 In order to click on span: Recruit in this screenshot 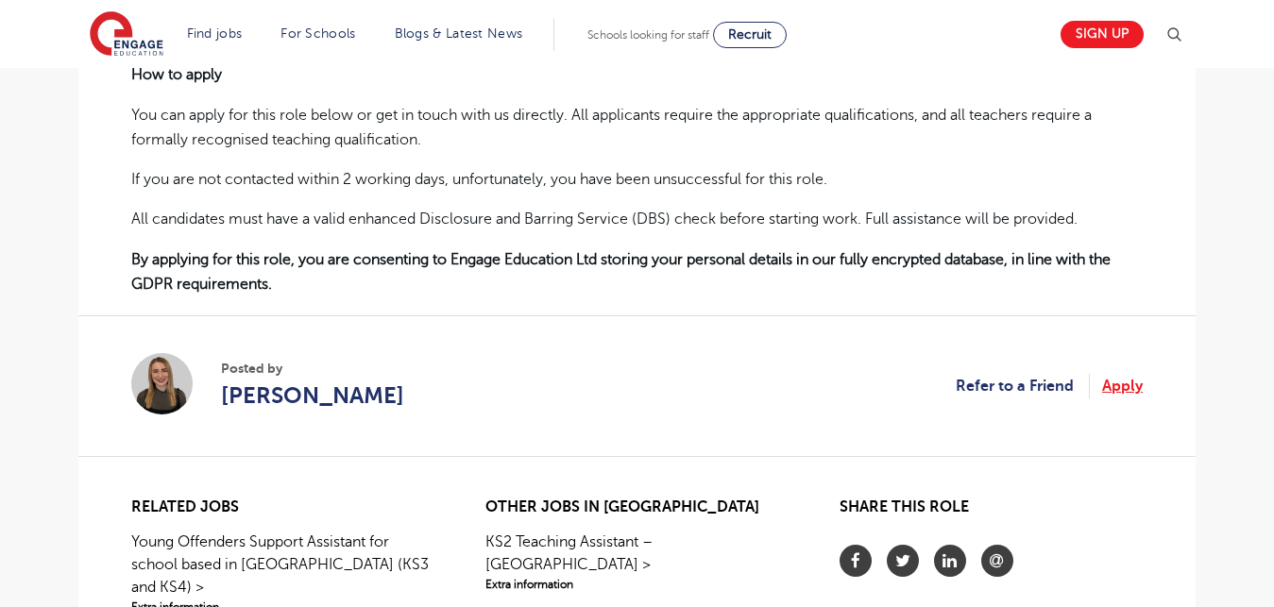, I will do `click(750, 34)`.